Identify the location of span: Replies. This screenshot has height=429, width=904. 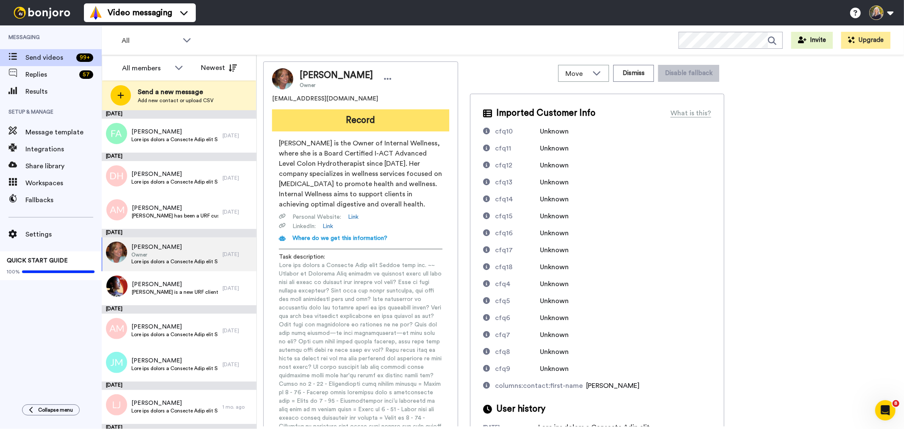
(50, 75).